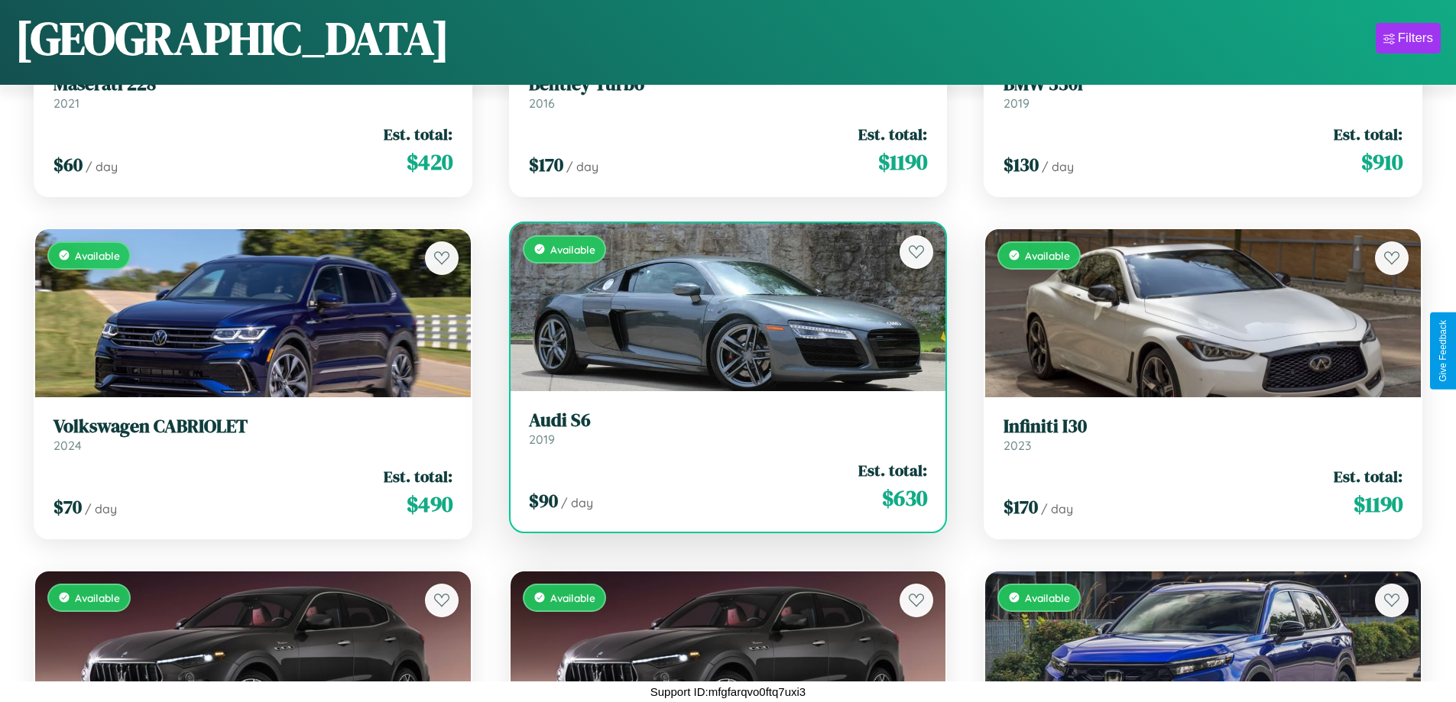 The width and height of the screenshot is (1456, 702). What do you see at coordinates (1203, 434) in the screenshot?
I see `a: Infiniti I302023` at bounding box center [1203, 434].